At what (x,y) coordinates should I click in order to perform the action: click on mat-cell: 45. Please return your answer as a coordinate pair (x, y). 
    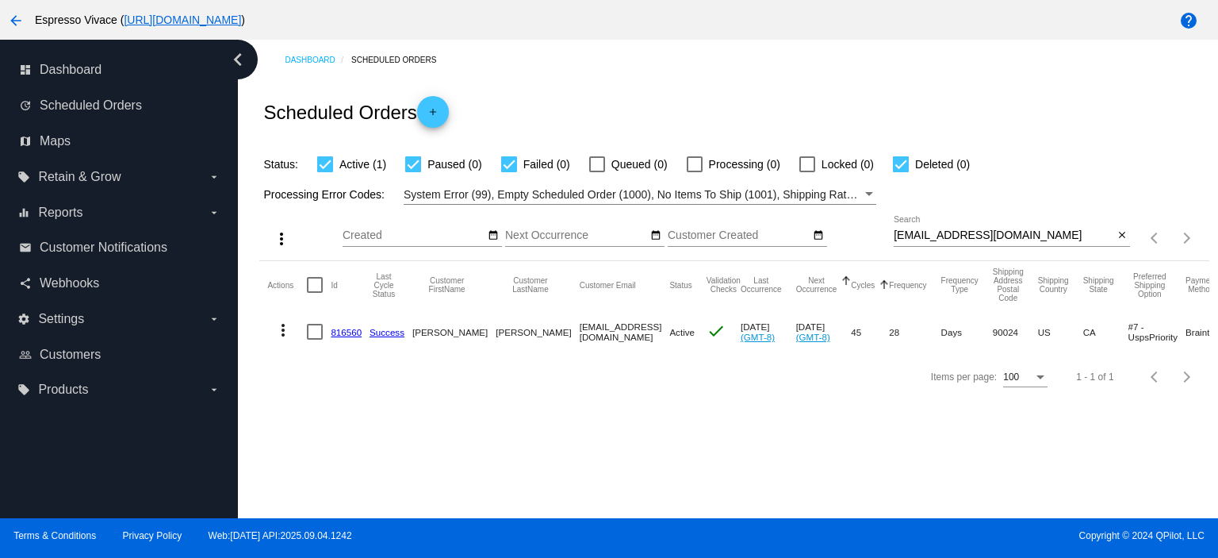
    Looking at the image, I should click on (870, 332).